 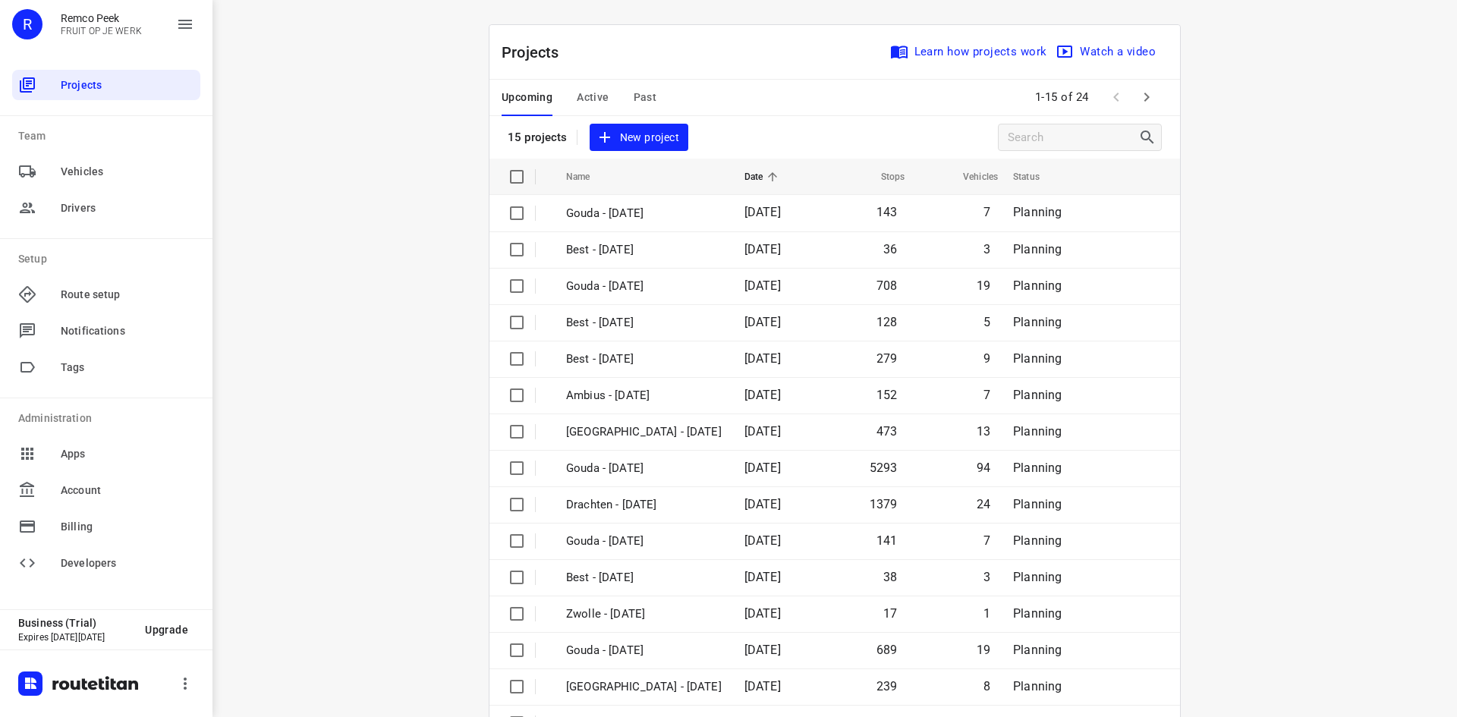 What do you see at coordinates (106, 331) in the screenshot?
I see `div: Notifications` at bounding box center [106, 331].